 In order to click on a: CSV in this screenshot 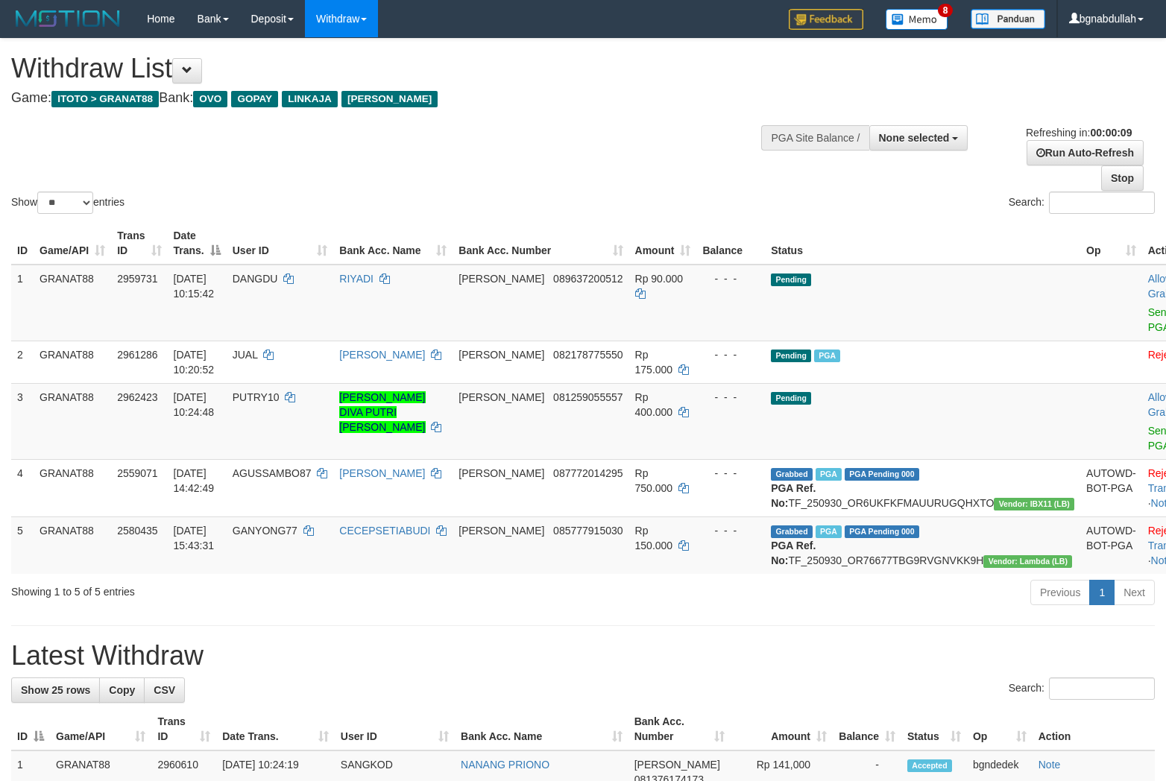, I will do `click(164, 690)`.